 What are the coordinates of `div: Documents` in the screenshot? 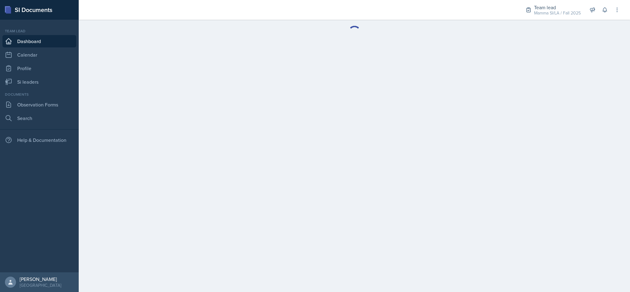 It's located at (39, 94).